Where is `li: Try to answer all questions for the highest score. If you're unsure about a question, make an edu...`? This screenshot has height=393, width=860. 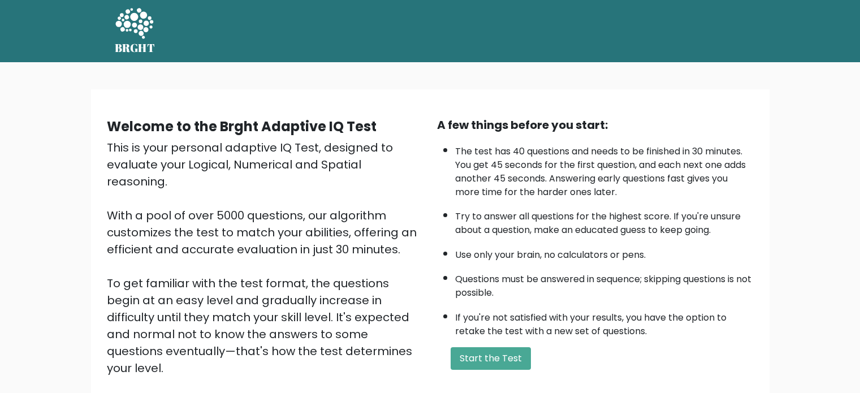 li: Try to answer all questions for the highest score. If you're unsure about a question, make an edu... is located at coordinates (605, 221).